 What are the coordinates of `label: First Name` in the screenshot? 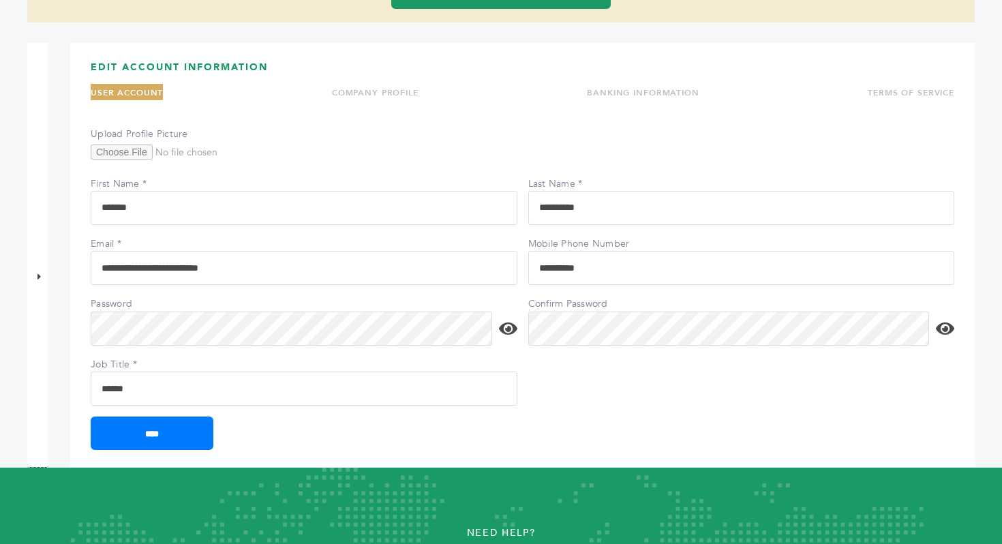 It's located at (138, 184).